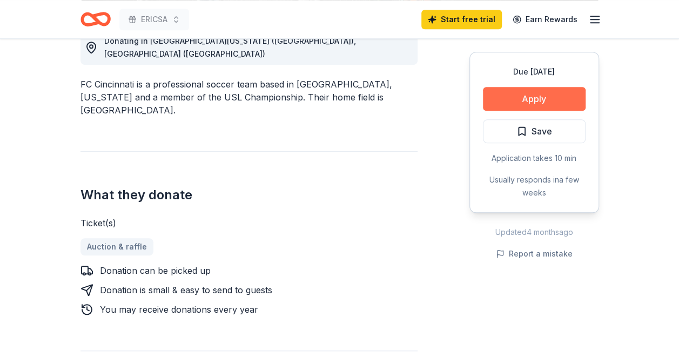 The width and height of the screenshot is (679, 364). I want to click on button: Save, so click(534, 131).